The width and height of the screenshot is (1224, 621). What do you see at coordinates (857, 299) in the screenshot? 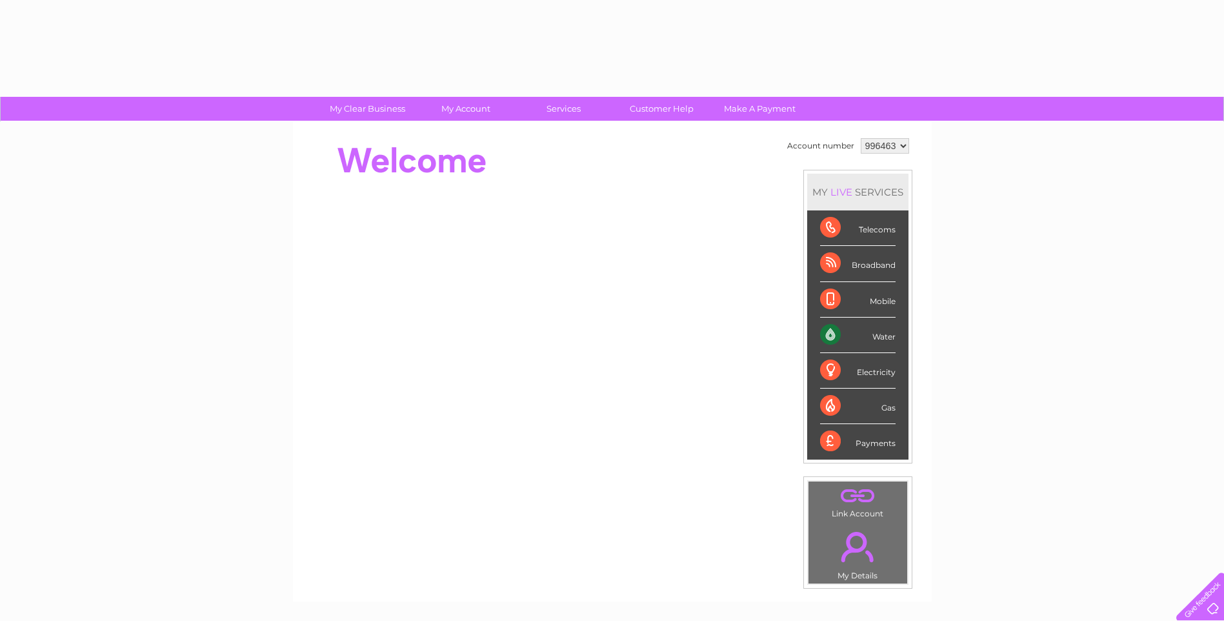
I see `div: Mobile` at bounding box center [857, 299].